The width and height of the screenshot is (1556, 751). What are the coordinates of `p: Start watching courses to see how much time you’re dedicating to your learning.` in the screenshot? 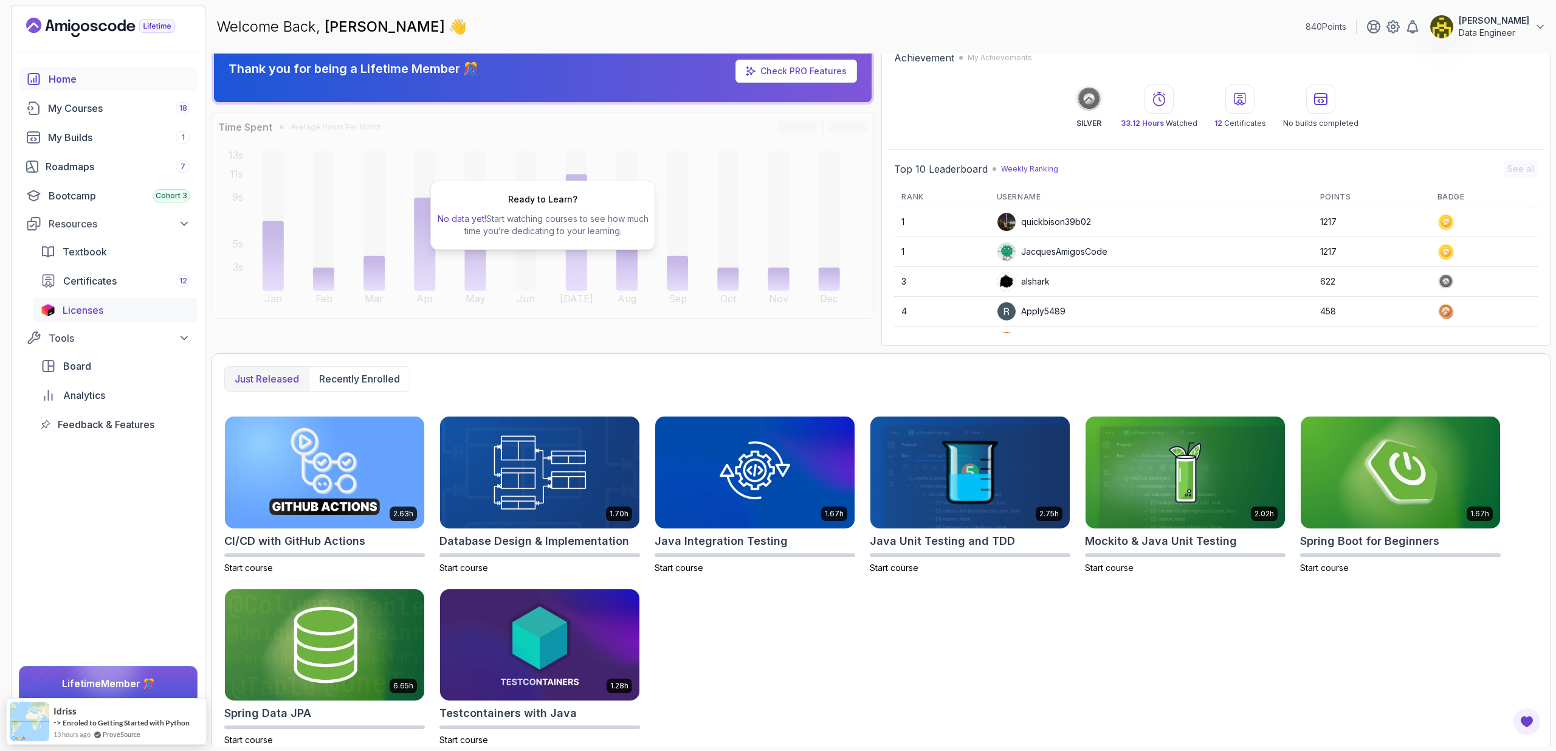 It's located at (543, 225).